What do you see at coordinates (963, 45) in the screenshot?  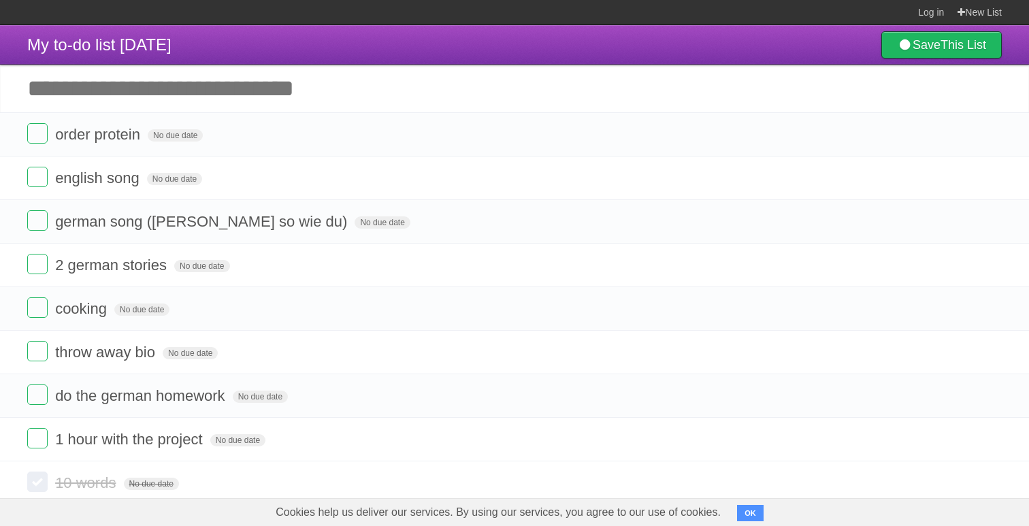 I see `b: This List` at bounding box center [963, 45].